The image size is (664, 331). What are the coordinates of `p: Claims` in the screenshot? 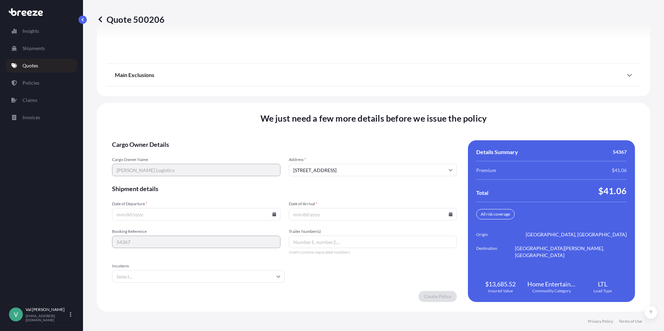 It's located at (30, 100).